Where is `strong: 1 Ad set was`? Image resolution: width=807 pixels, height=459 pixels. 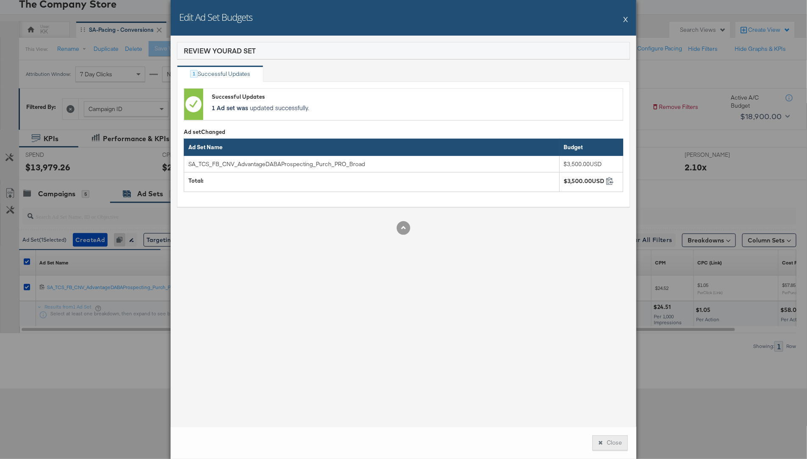 strong: 1 Ad set was is located at coordinates (230, 108).